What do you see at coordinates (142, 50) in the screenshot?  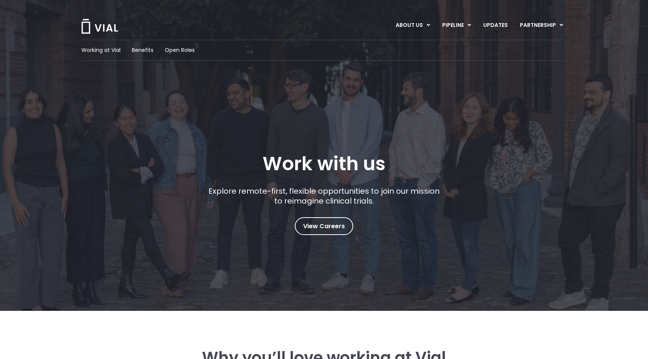 I see `span: Benefits` at bounding box center [142, 50].